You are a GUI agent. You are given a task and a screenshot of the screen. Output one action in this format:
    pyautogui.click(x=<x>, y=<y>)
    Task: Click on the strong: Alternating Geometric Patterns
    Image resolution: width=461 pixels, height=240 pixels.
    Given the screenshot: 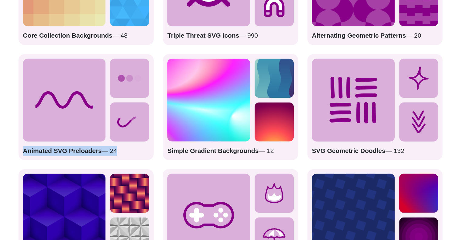 What is the action you would take?
    pyautogui.click(x=359, y=35)
    